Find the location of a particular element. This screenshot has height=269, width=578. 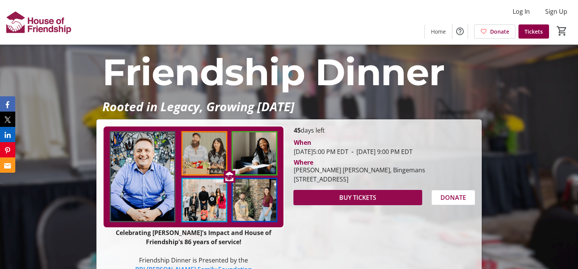

button: DONATE is located at coordinates (453, 198).